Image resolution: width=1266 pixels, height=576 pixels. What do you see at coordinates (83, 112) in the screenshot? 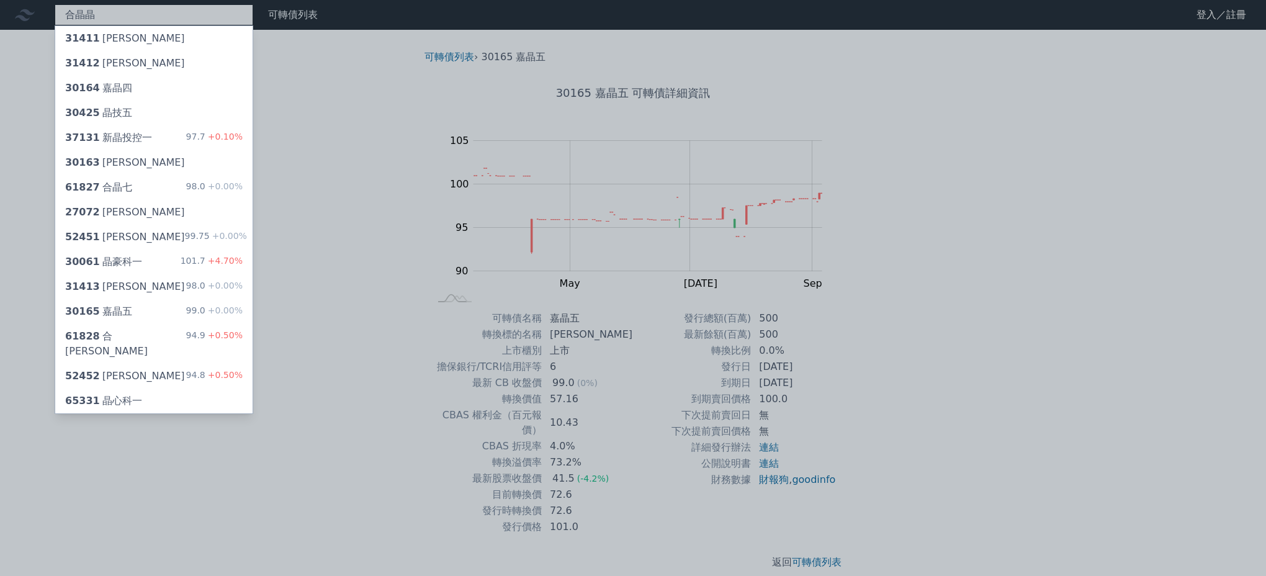
I see `span: 30425` at bounding box center [83, 112].